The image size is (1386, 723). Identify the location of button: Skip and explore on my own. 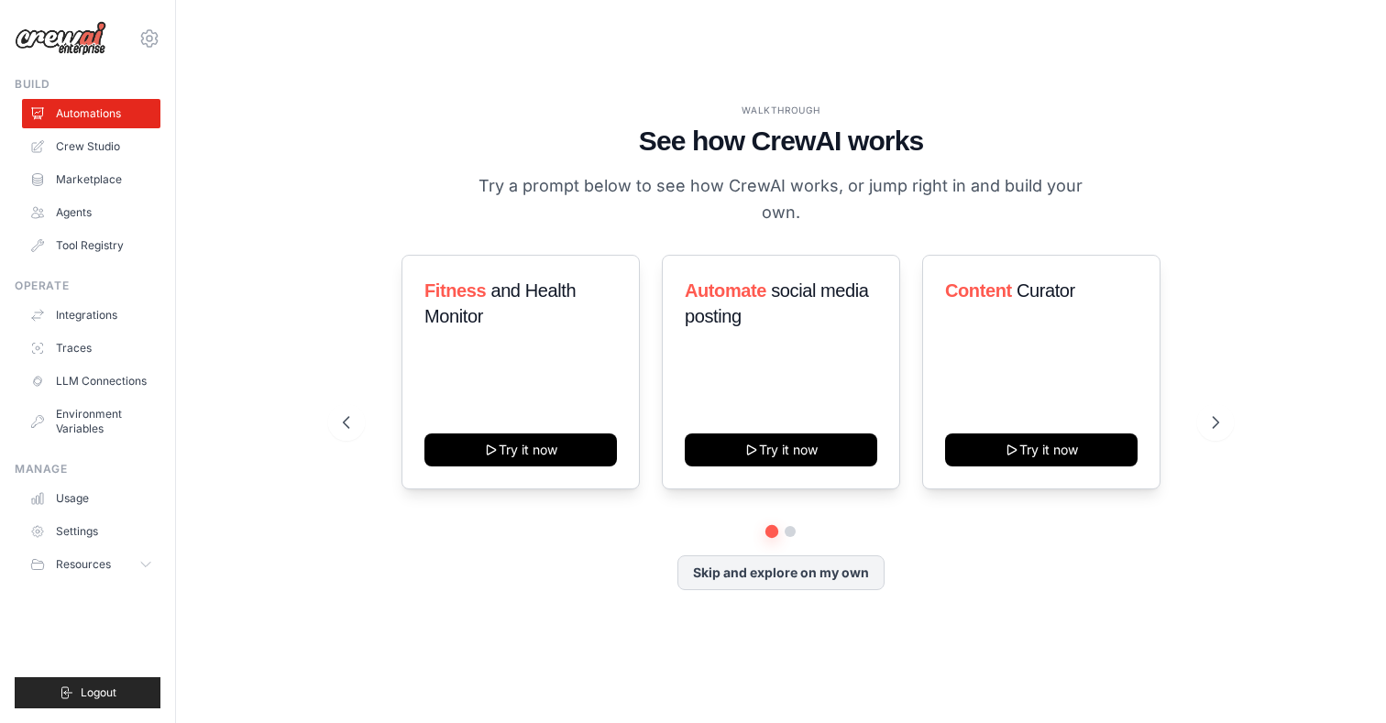
(781, 573).